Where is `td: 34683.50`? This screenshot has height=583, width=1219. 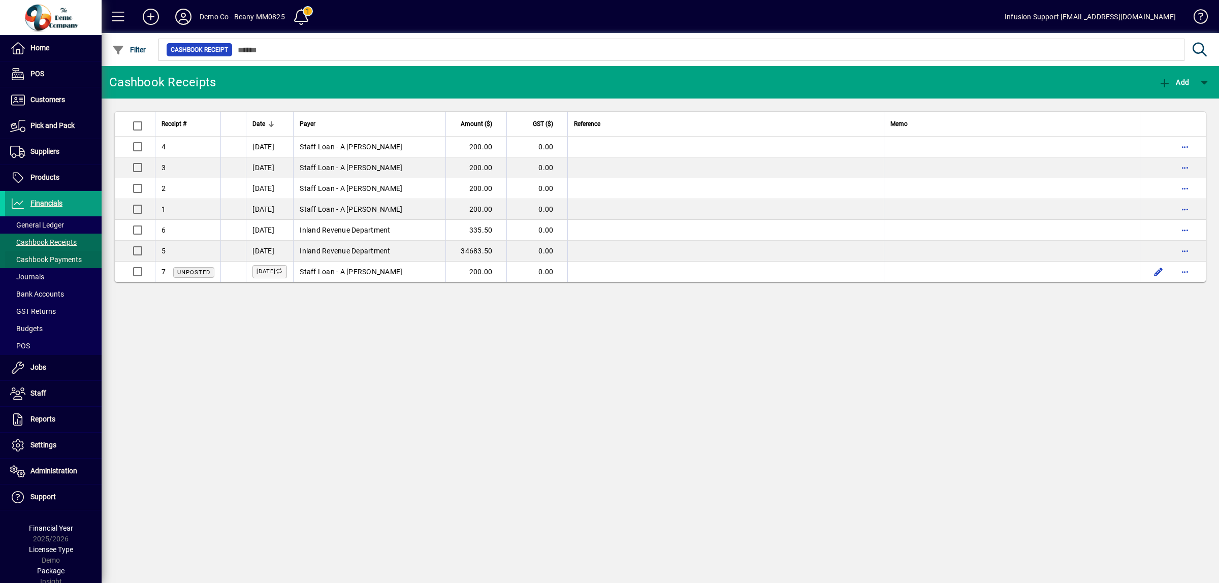 td: 34683.50 is located at coordinates (476, 251).